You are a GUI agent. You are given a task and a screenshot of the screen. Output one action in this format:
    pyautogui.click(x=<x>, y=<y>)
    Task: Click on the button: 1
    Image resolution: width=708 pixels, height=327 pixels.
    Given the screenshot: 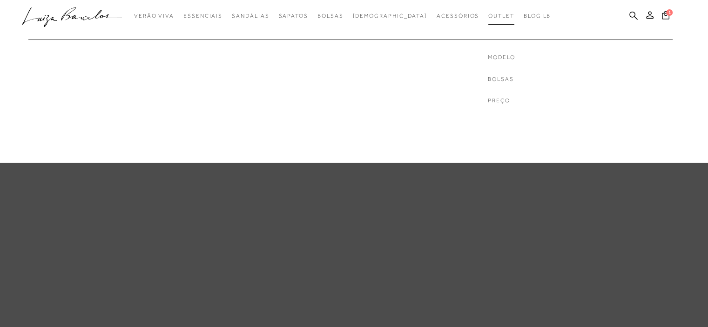 What is the action you would take?
    pyautogui.click(x=666, y=16)
    